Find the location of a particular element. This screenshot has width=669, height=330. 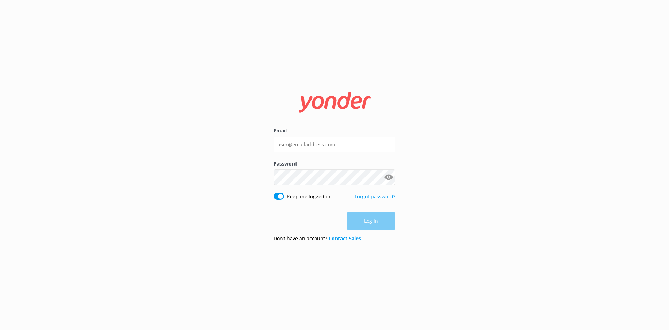

p: Don’t have an account? is located at coordinates (317, 238).